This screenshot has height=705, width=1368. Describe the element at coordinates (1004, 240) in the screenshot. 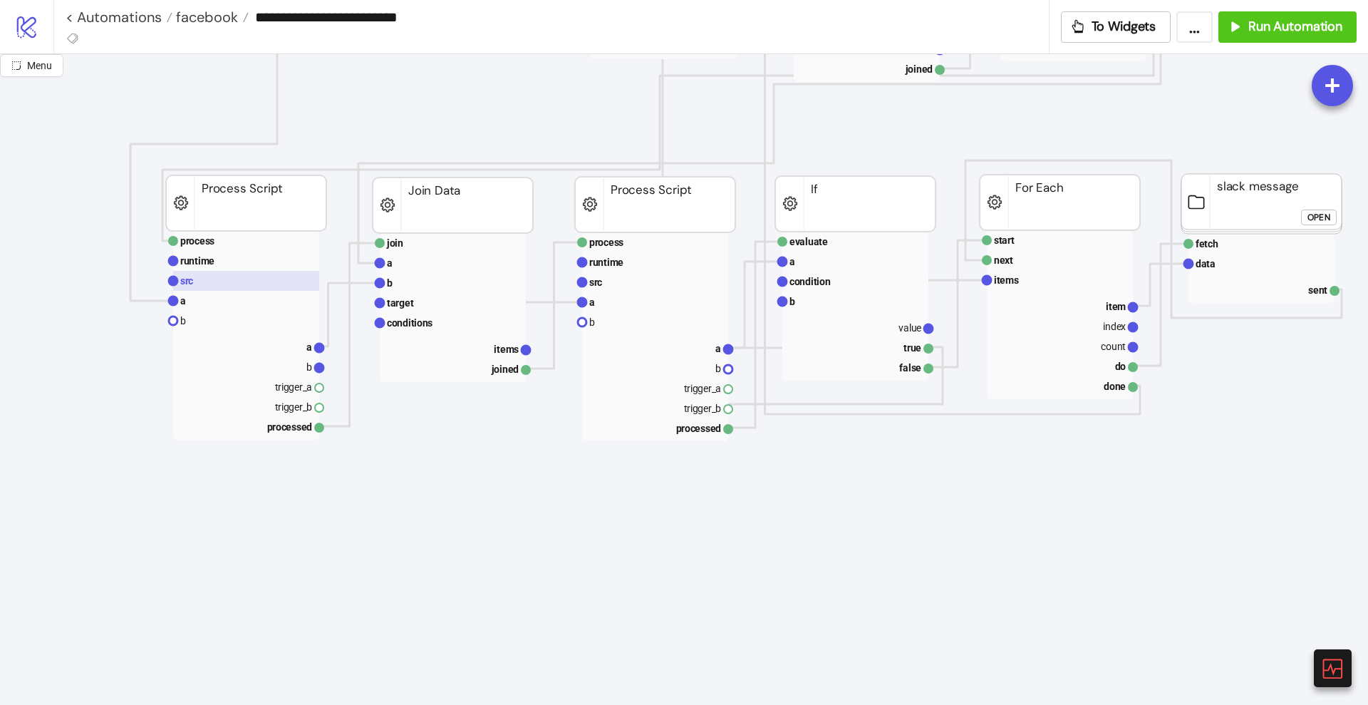

I see `text: start` at that location.